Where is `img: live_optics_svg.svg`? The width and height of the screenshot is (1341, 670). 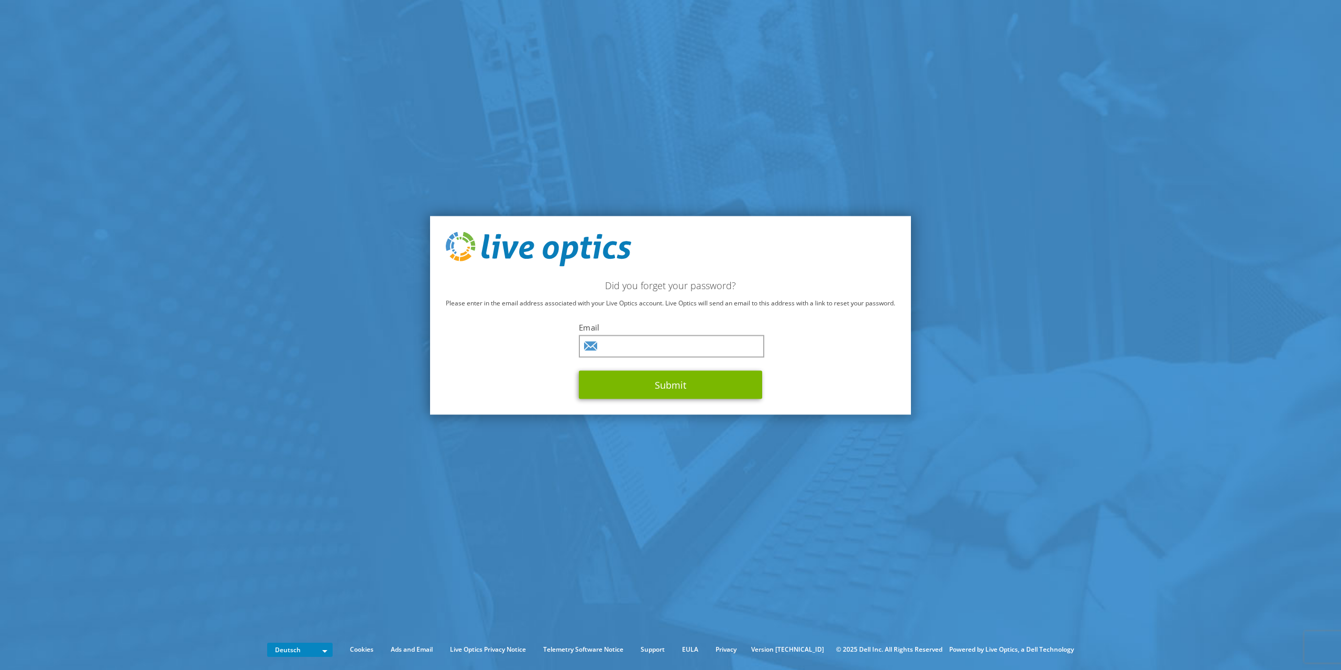
img: live_optics_svg.svg is located at coordinates (538, 249).